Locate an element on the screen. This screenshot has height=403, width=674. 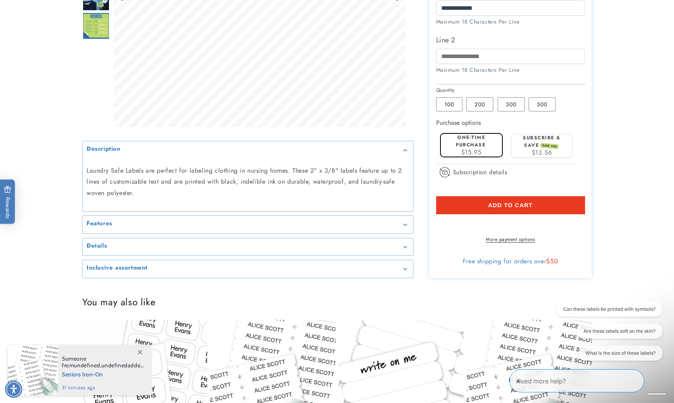
div: Go to slide 6 is located at coordinates (96, 26).